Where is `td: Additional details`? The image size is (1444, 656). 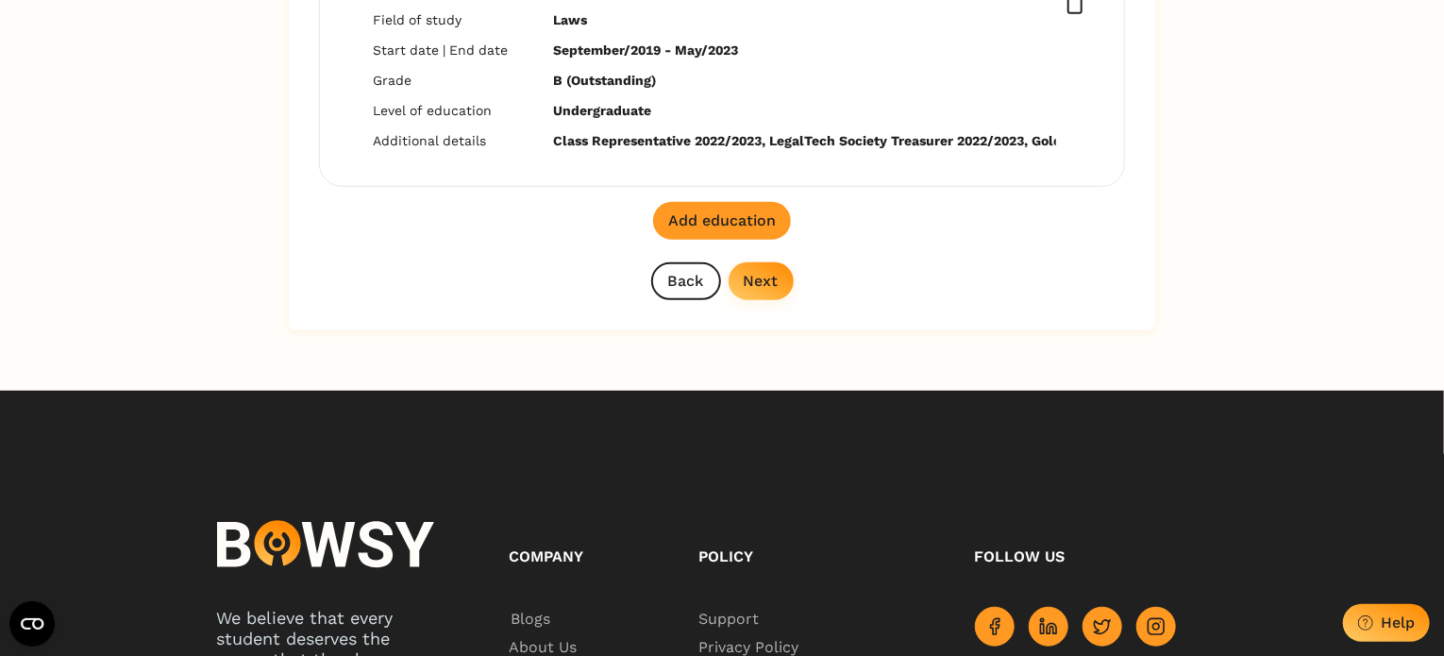 td: Additional details is located at coordinates (440, 141).